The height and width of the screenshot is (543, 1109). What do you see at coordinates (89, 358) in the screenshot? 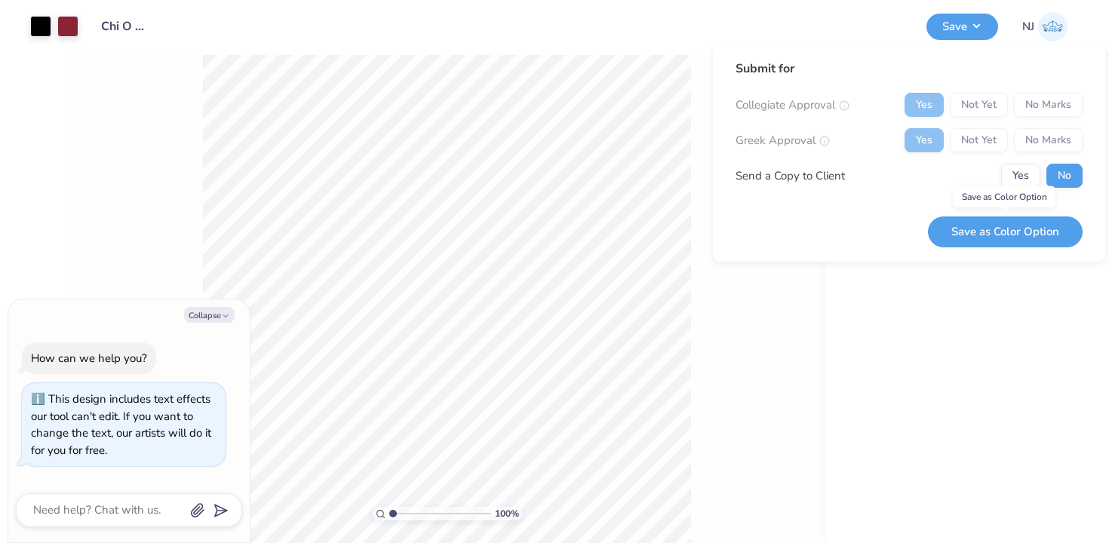
I see `div: How can we help you?` at bounding box center [89, 358].